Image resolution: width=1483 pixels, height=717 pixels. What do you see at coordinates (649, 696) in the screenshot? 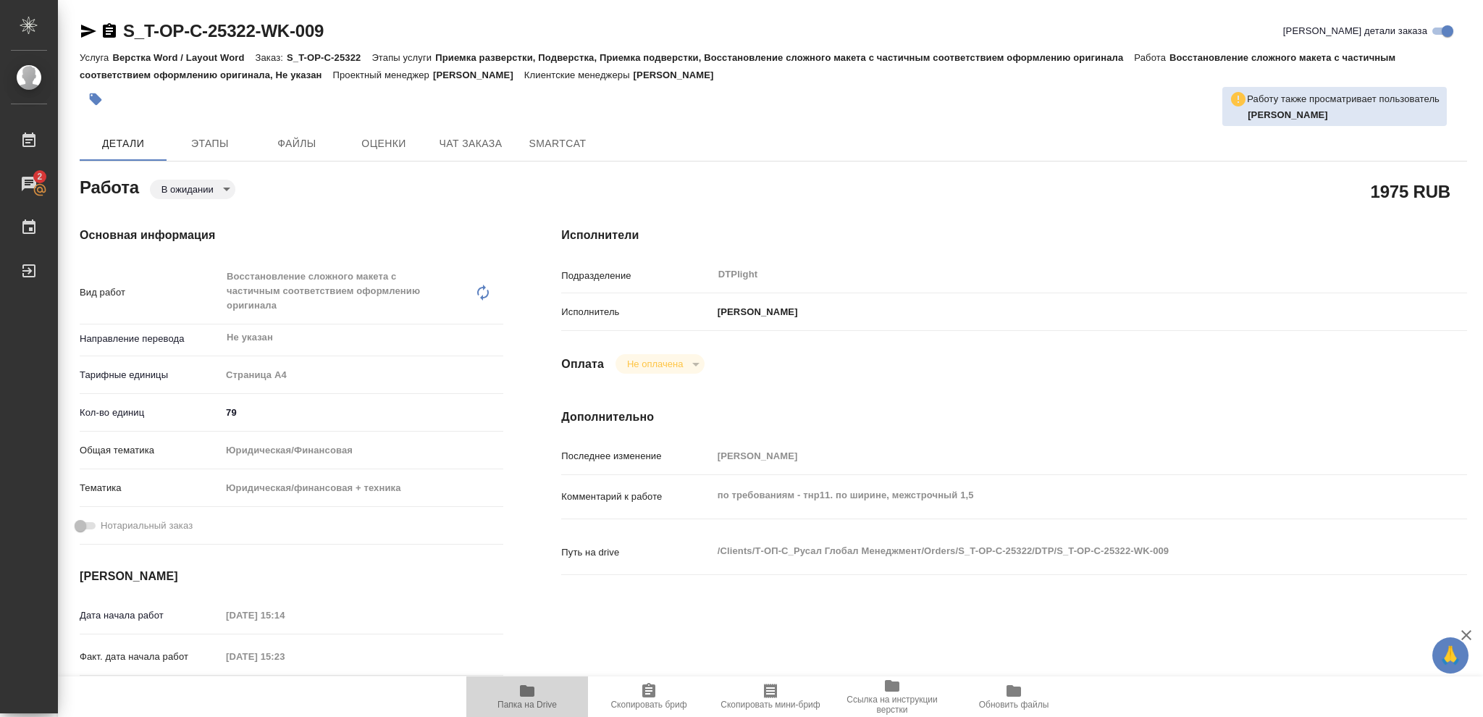
I see `button: Скопировать бриф` at bounding box center [649, 696].